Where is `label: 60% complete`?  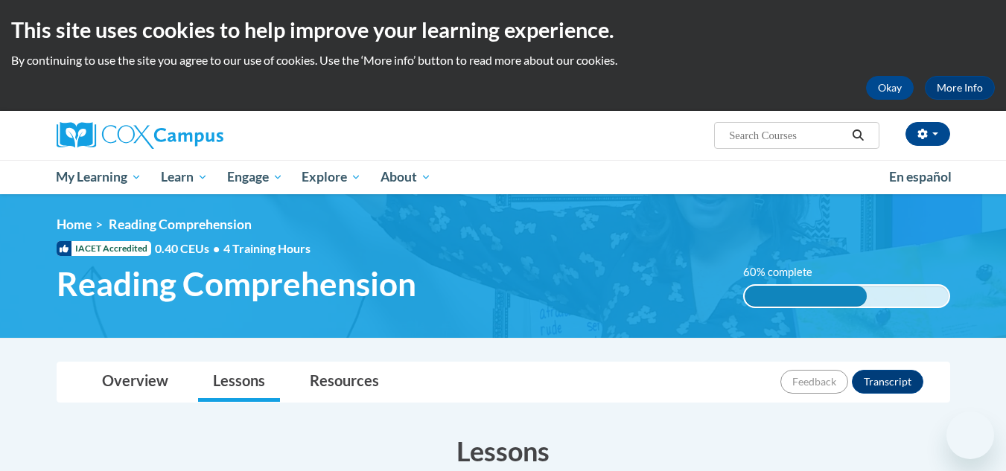 label: 60% complete is located at coordinates (785, 273).